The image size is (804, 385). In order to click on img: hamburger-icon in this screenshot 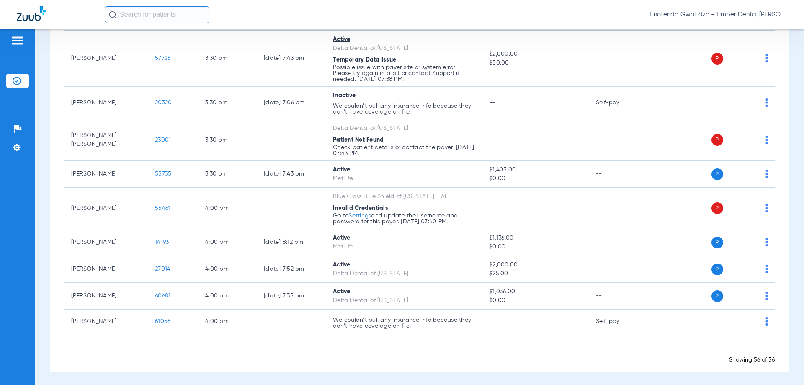, I will do `click(18, 41)`.